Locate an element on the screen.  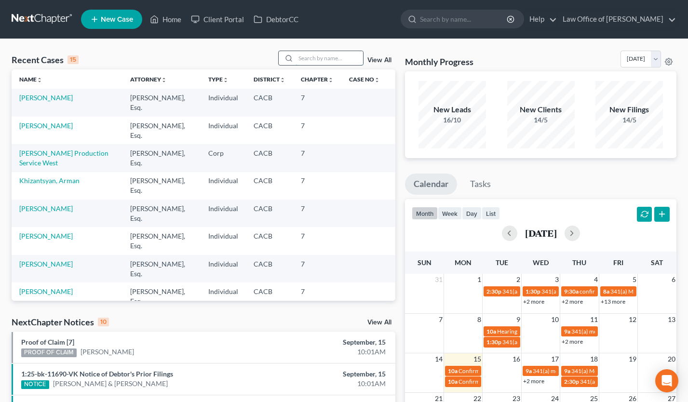
button: month is located at coordinates (425, 213).